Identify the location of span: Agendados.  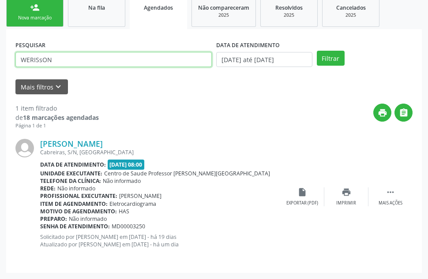
(158, 7).